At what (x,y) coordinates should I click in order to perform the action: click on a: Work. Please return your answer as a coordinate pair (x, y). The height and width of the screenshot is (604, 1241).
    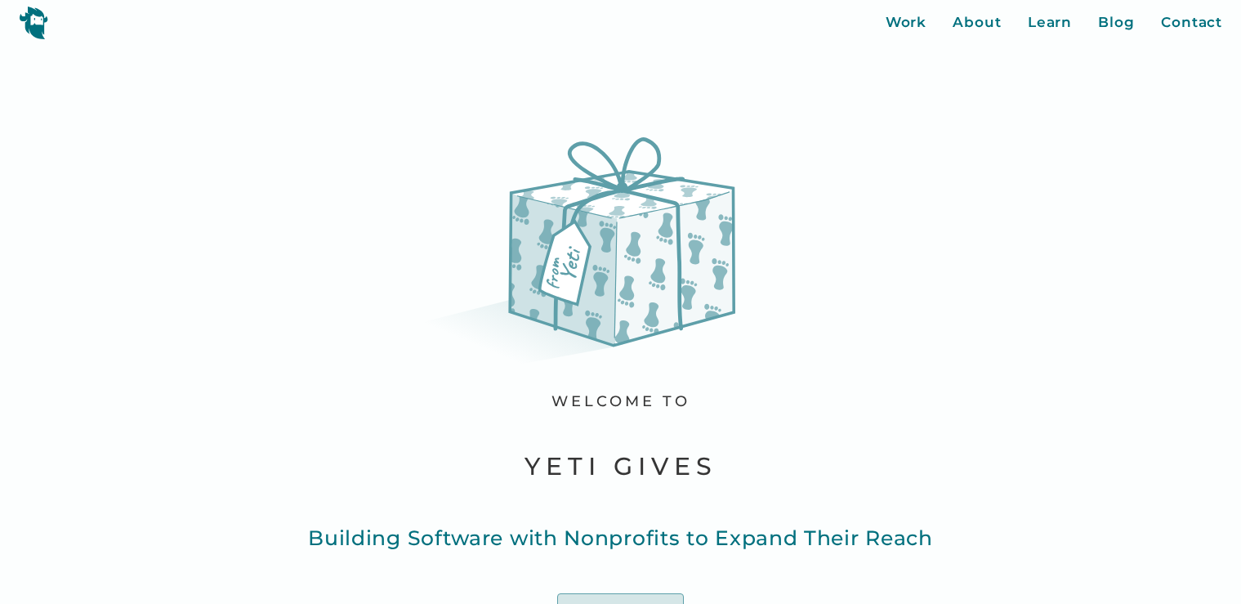
    Looking at the image, I should click on (906, 23).